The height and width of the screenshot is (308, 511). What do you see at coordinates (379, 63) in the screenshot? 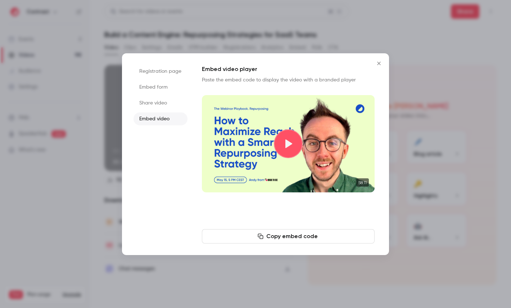
I see `button: Close` at bounding box center [379, 63].